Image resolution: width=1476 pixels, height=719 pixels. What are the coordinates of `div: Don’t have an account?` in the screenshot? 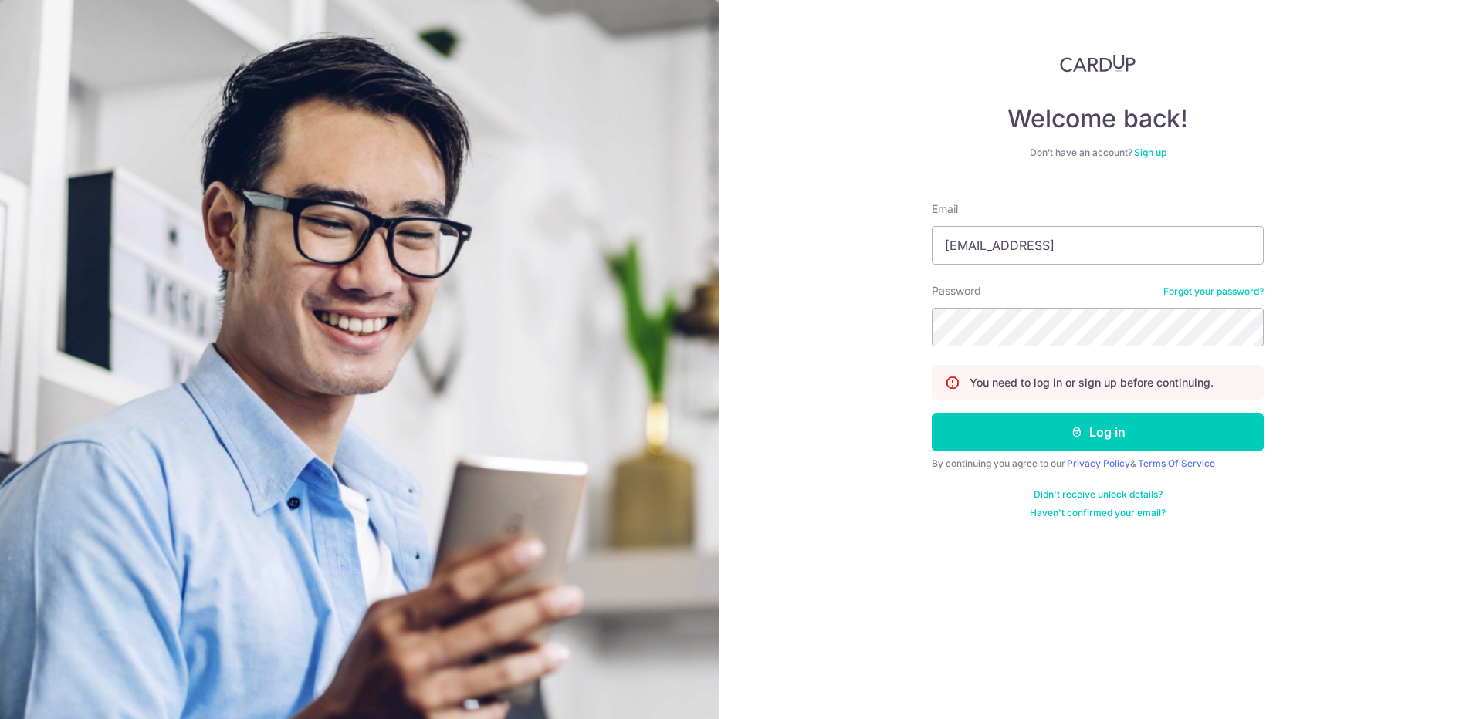 It's located at (1097, 153).